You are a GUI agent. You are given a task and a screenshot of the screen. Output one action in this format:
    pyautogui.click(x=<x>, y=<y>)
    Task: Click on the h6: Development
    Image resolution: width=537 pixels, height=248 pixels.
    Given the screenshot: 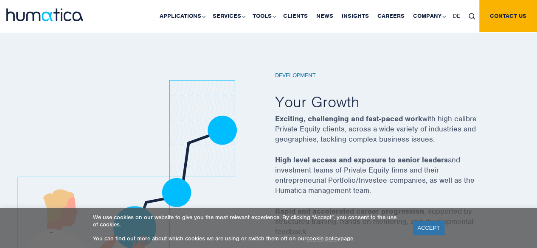 What is the action you would take?
    pyautogui.click(x=390, y=76)
    